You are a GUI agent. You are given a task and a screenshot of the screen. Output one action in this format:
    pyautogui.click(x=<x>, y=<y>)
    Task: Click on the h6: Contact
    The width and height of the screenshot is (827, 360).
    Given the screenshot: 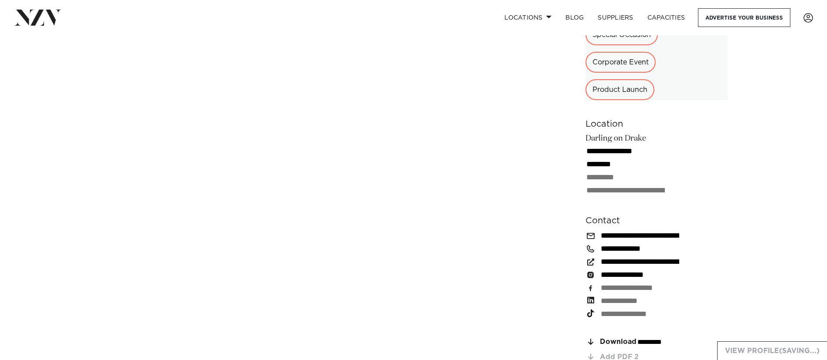 What is the action you would take?
    pyautogui.click(x=656, y=221)
    